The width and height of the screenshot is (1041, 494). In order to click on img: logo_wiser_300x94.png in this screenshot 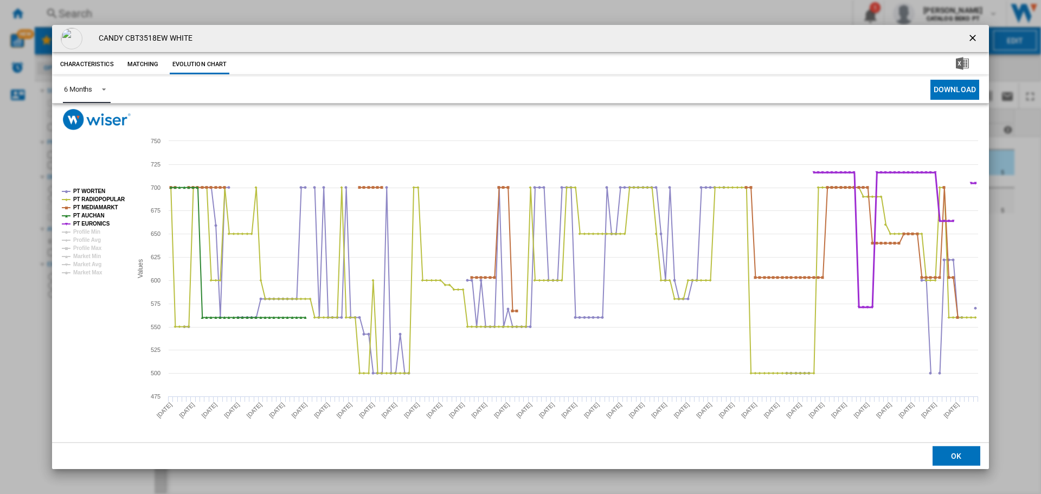, I will do `click(97, 119)`.